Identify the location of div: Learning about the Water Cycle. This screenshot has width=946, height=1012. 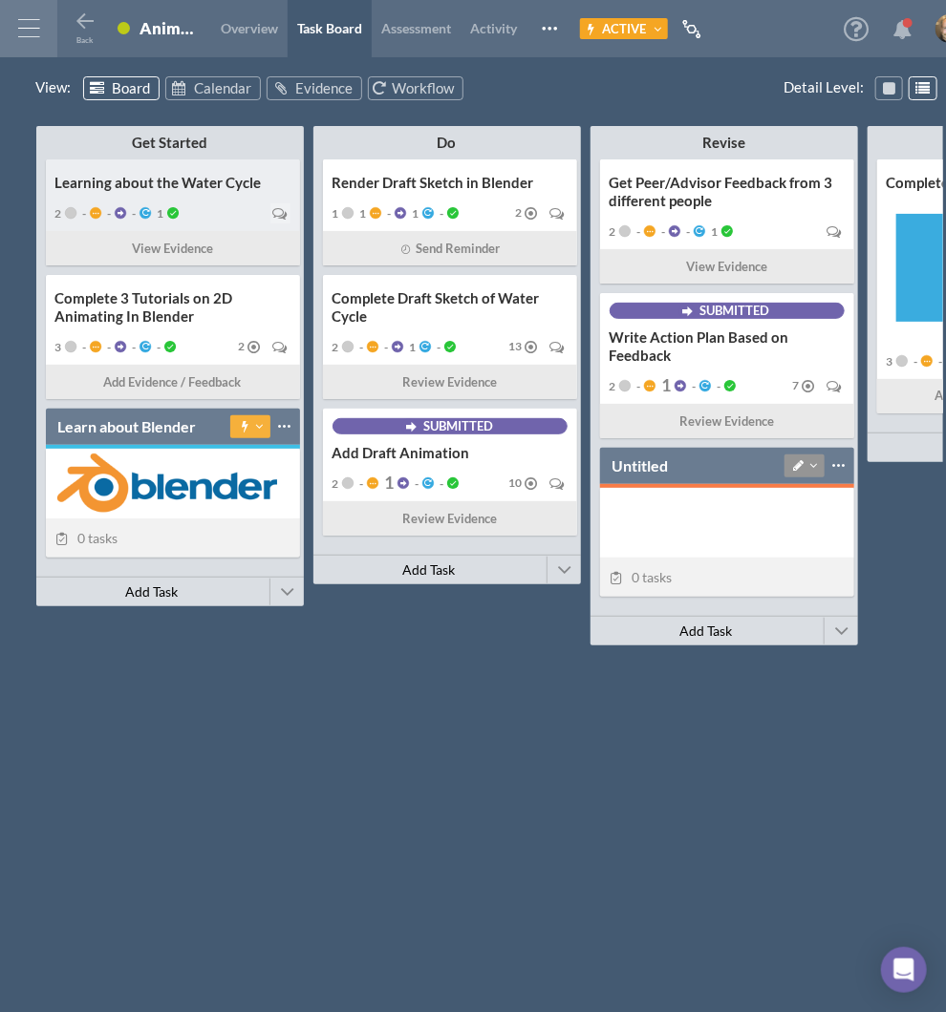
(173, 182).